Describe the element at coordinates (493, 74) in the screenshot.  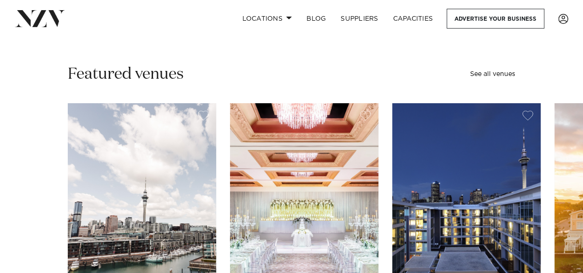
I see `a: See all venues` at that location.